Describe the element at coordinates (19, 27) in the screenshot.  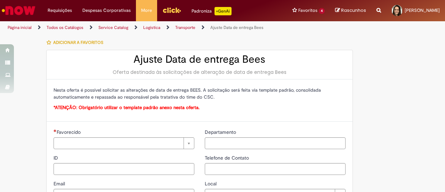
I see `a: Página inicial` at that location.